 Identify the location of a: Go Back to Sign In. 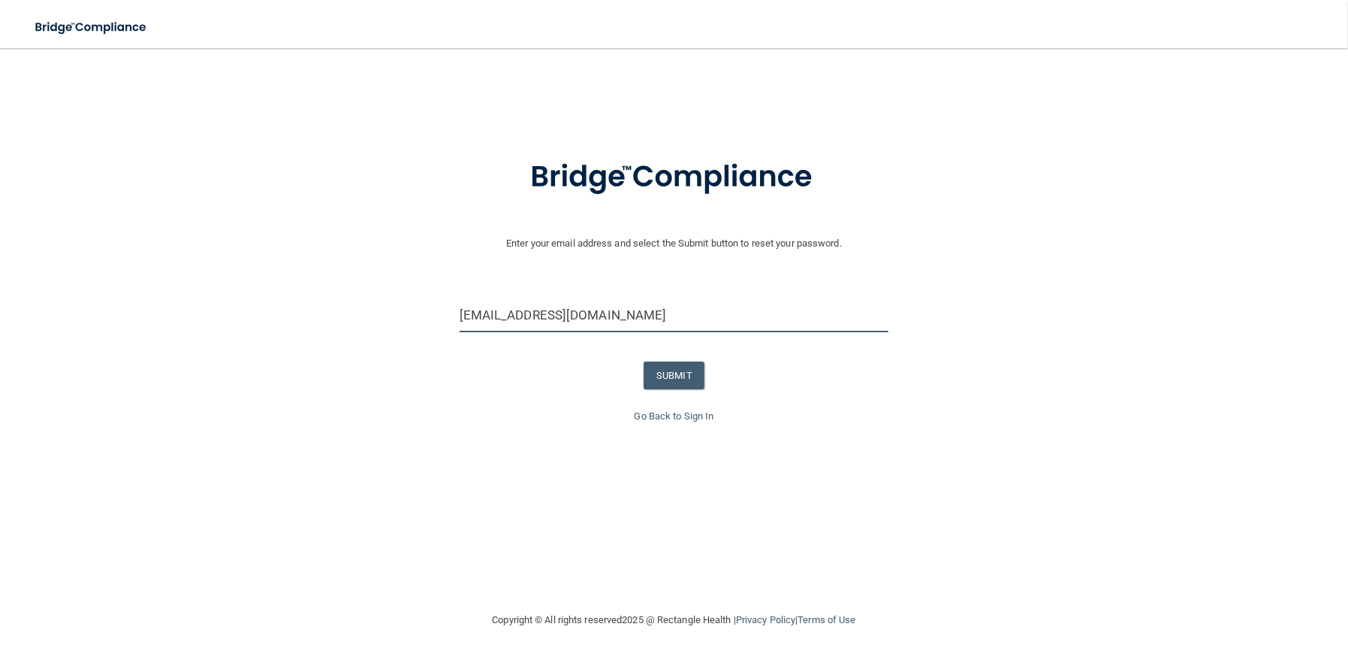
(675, 415).